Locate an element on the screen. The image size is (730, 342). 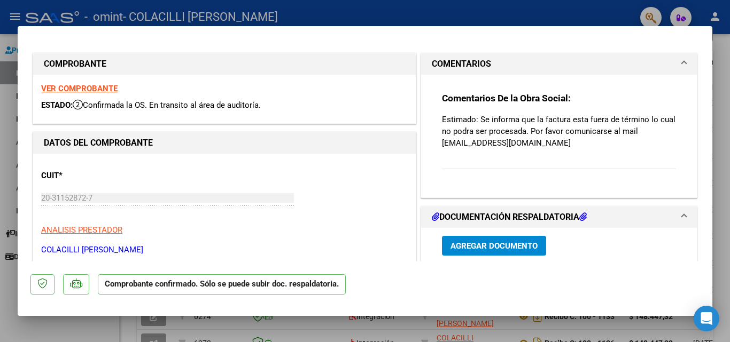
strong: VER COMPROBANTE is located at coordinates (79, 89).